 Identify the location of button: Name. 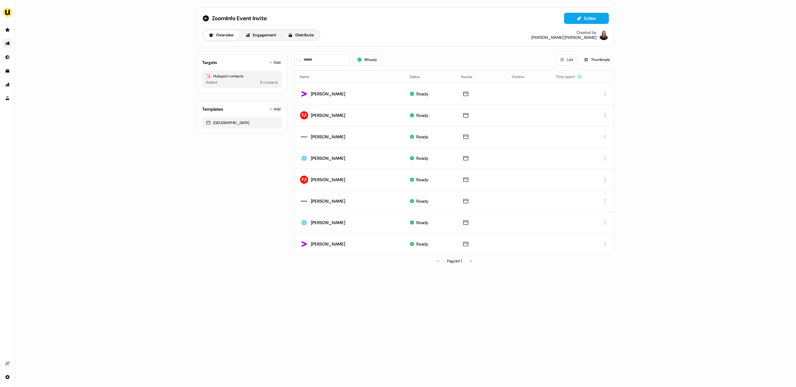
(308, 77).